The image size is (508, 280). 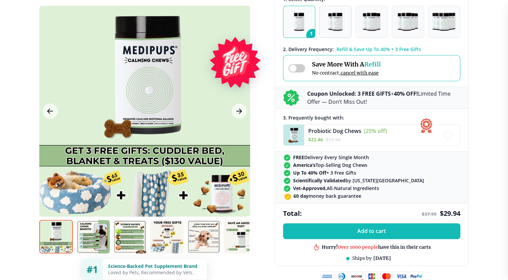 What do you see at coordinates (316, 139) in the screenshot?
I see `span: $ 22.46` at bounding box center [316, 139].